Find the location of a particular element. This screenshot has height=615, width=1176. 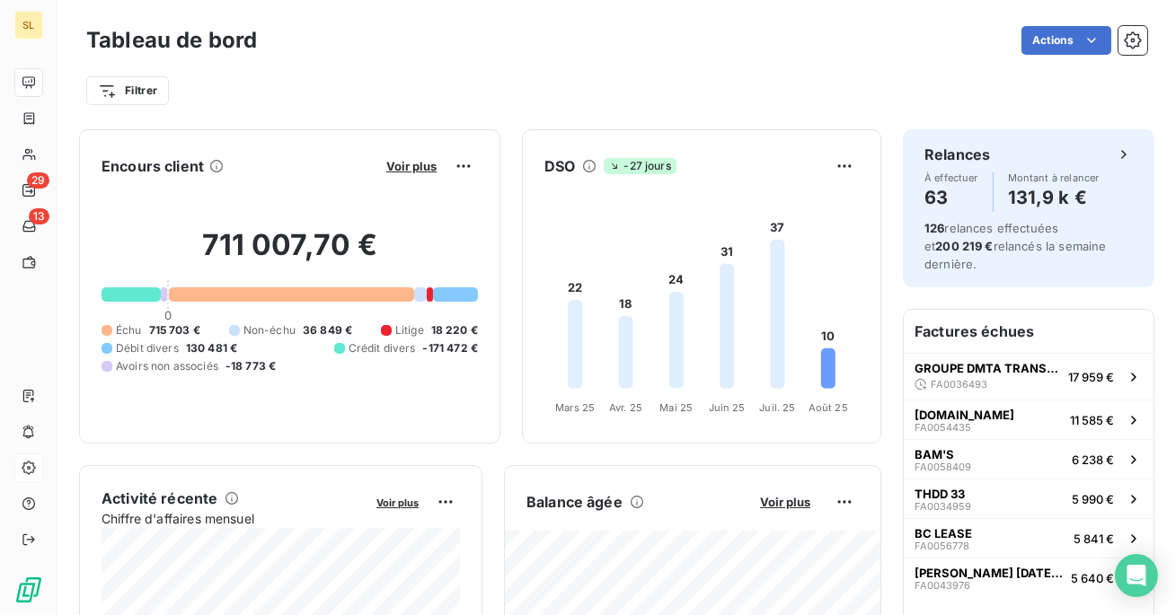

a: 13 is located at coordinates (28, 226).